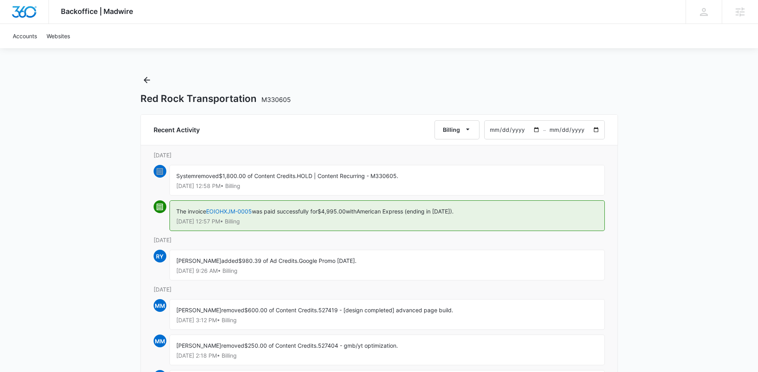 Image resolution: width=758 pixels, height=372 pixels. Describe the element at coordinates (58, 36) in the screenshot. I see `a: Websites` at that location.